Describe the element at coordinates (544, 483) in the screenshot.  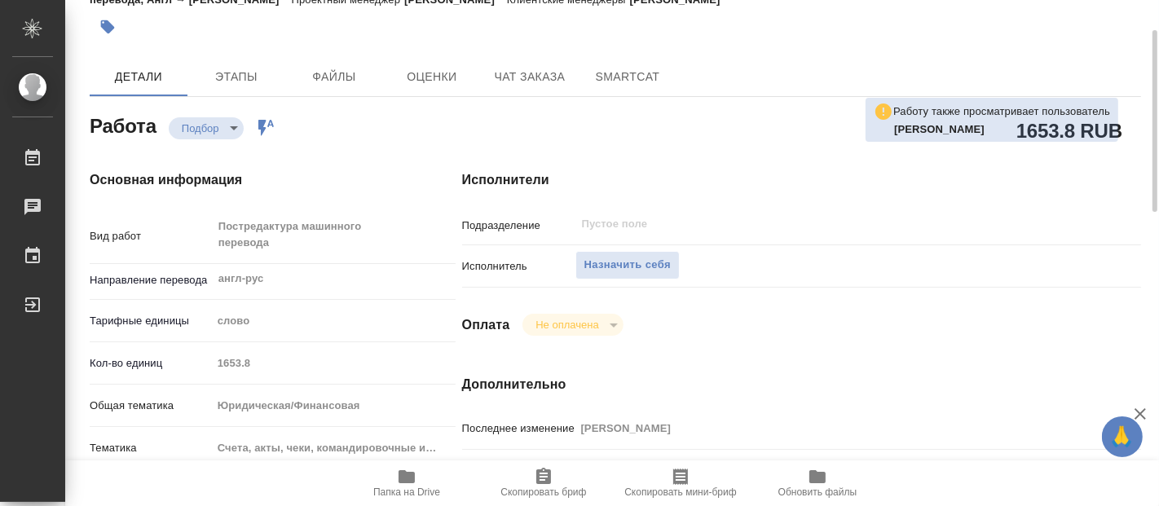
I see `button: Скопировать бриф` at that location.